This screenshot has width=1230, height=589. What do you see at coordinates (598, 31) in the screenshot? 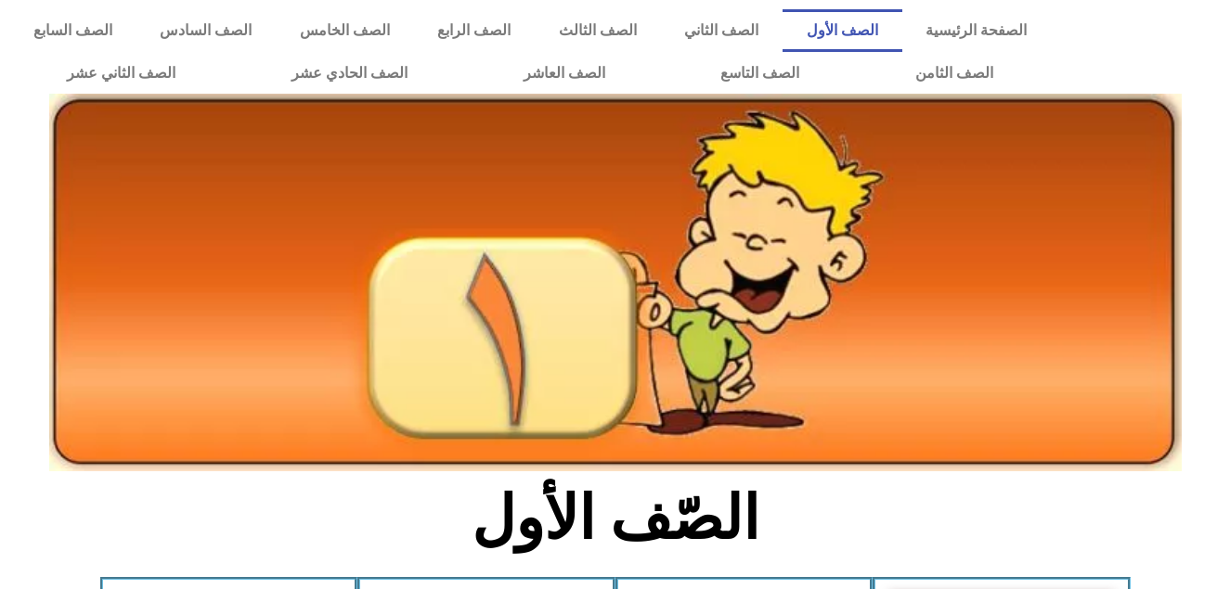
I see `a: الصف الثالث` at bounding box center [598, 31].